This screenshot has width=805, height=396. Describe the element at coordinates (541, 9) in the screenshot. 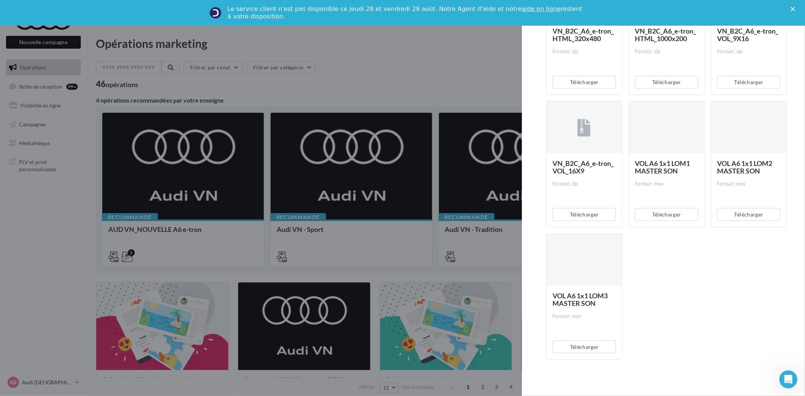

I see `a: aide en ligne` at that location.